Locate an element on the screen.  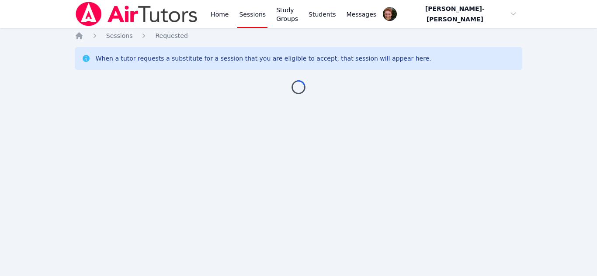
span: Messages is located at coordinates (361, 14).